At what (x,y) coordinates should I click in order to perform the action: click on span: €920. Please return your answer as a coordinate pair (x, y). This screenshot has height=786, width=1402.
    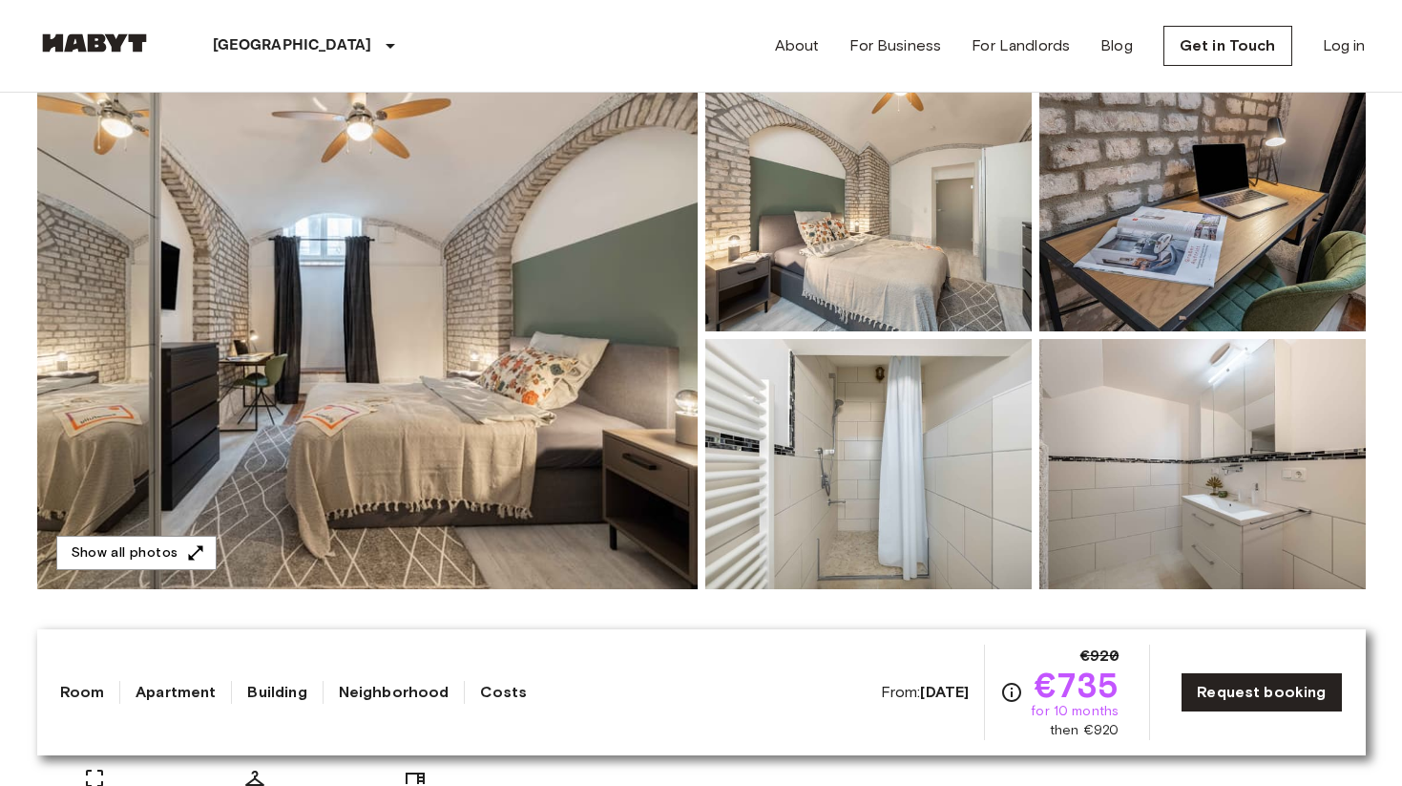
    Looking at the image, I should click on (1100, 656).